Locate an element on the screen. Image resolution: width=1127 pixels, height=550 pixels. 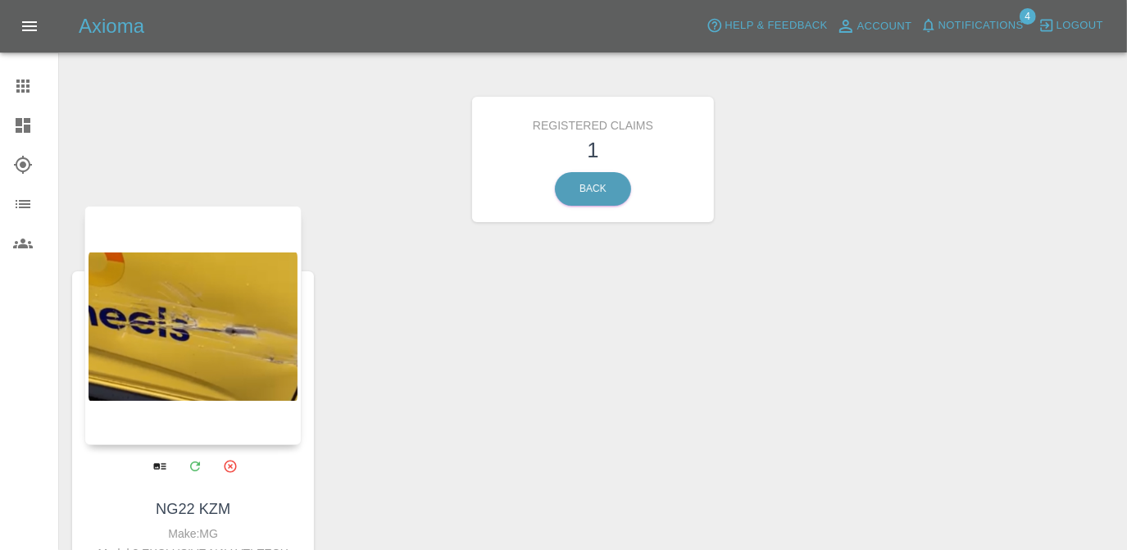
a: Modify is located at coordinates (194, 466).